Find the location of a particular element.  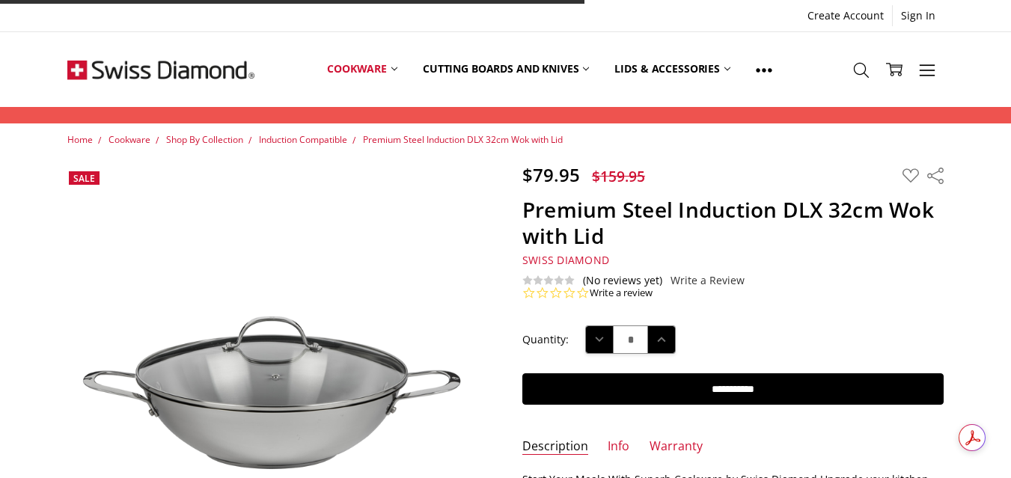

span: Induction Compatible is located at coordinates (303, 139).